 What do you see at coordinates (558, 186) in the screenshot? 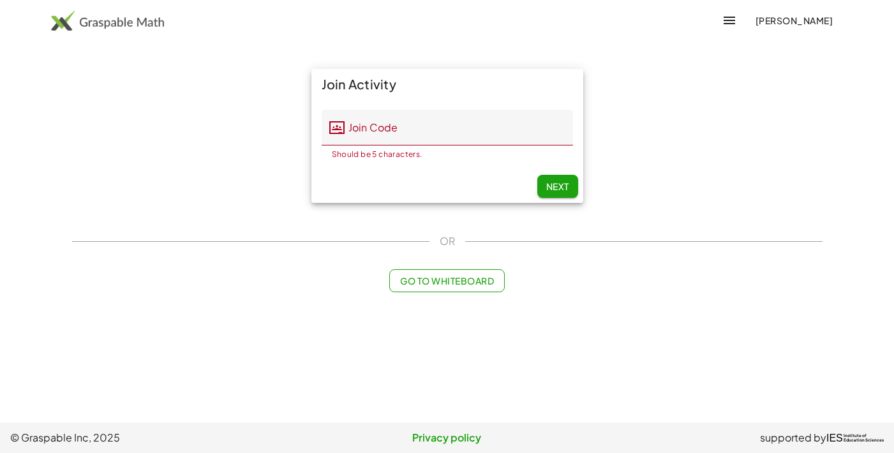
I see `button: Next` at bounding box center [558, 186].